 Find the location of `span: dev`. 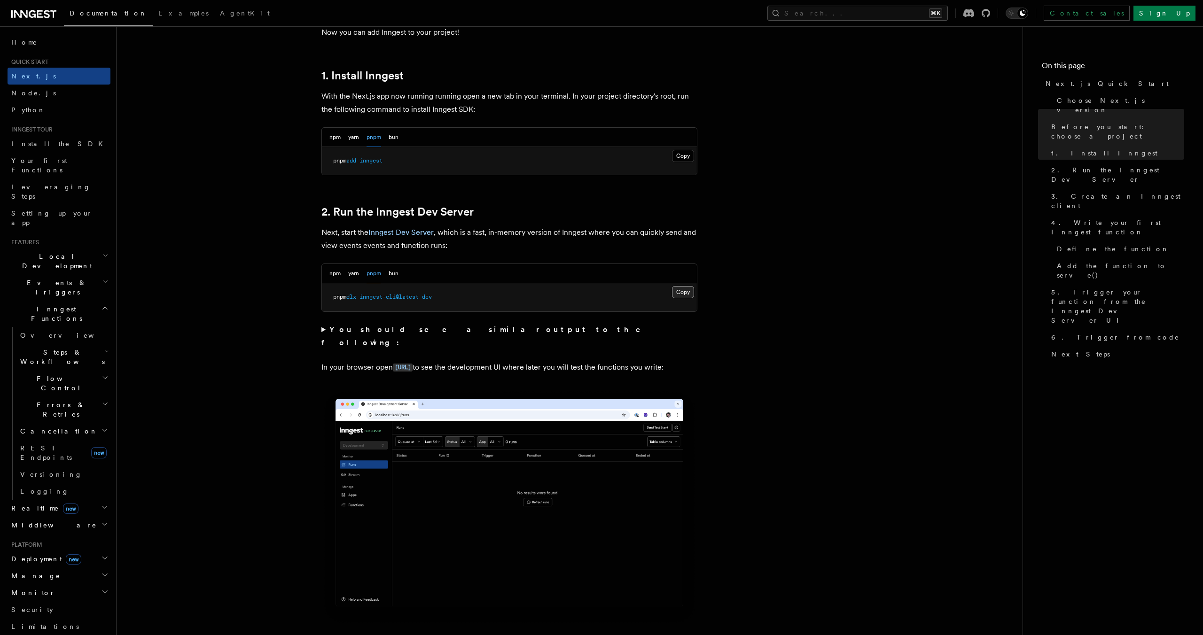

span: dev is located at coordinates (427, 297).